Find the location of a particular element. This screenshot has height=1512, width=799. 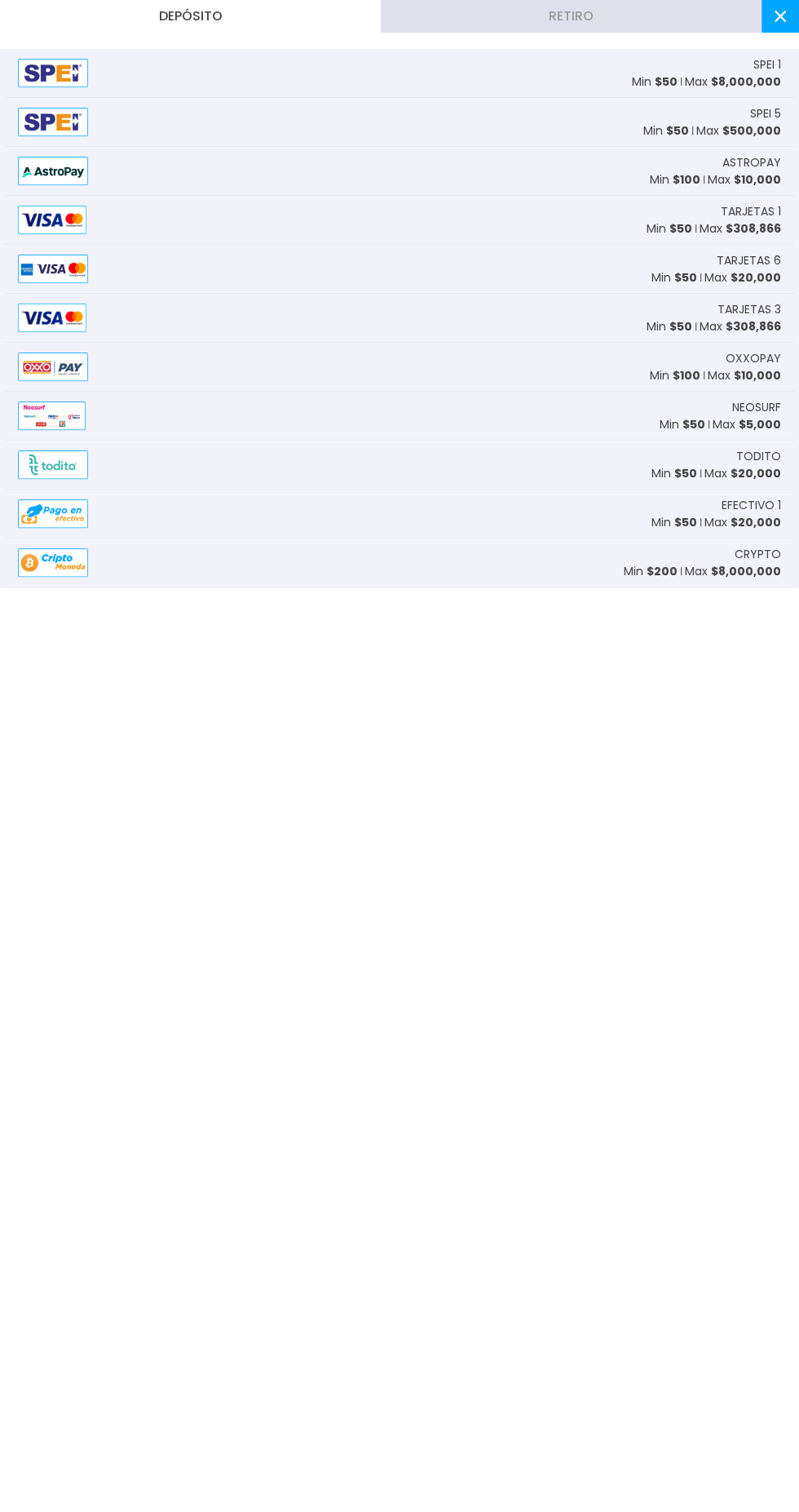

span: $ 500,000 is located at coordinates (752, 131).